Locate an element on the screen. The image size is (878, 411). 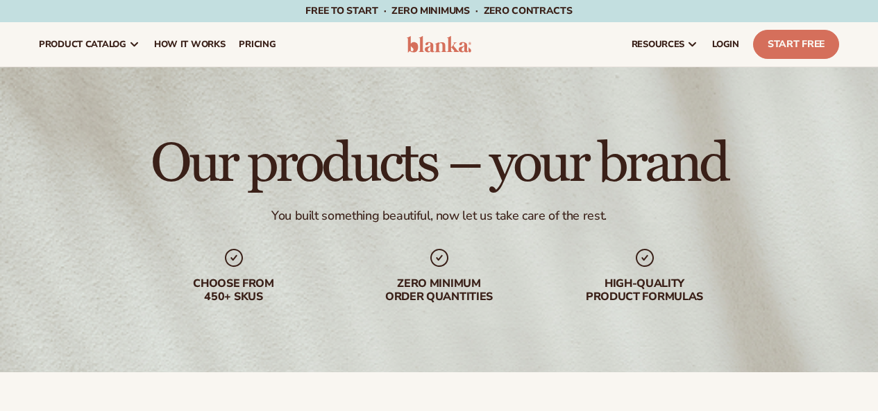
div: Choose from 450+ Skus is located at coordinates (234, 291).